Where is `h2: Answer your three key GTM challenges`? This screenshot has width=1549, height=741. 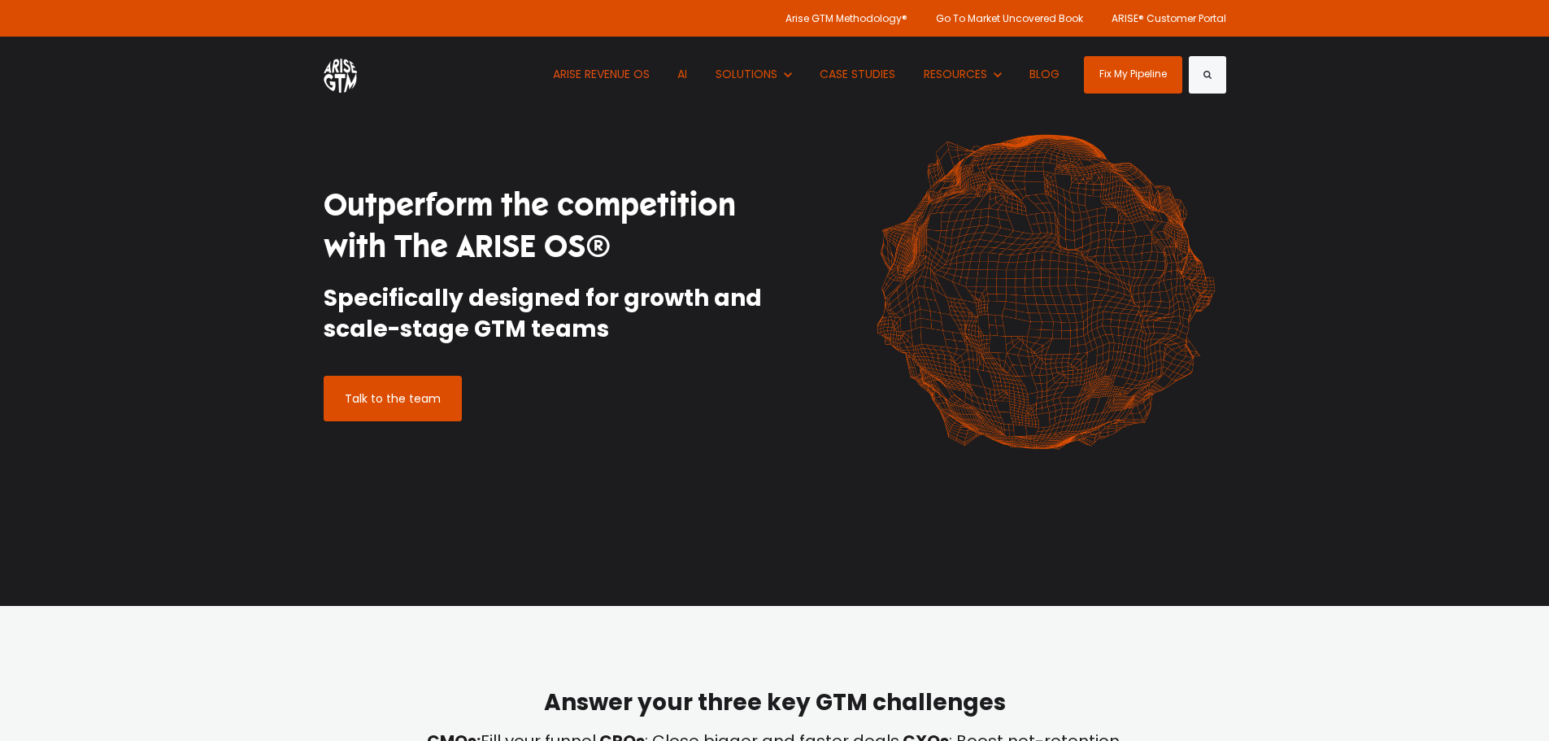 h2: Answer your three key GTM challenges is located at coordinates (775, 703).